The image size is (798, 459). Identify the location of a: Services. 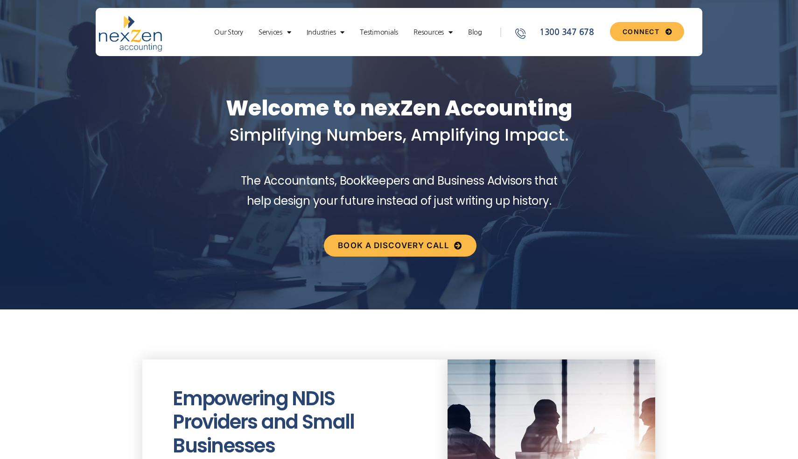
(275, 32).